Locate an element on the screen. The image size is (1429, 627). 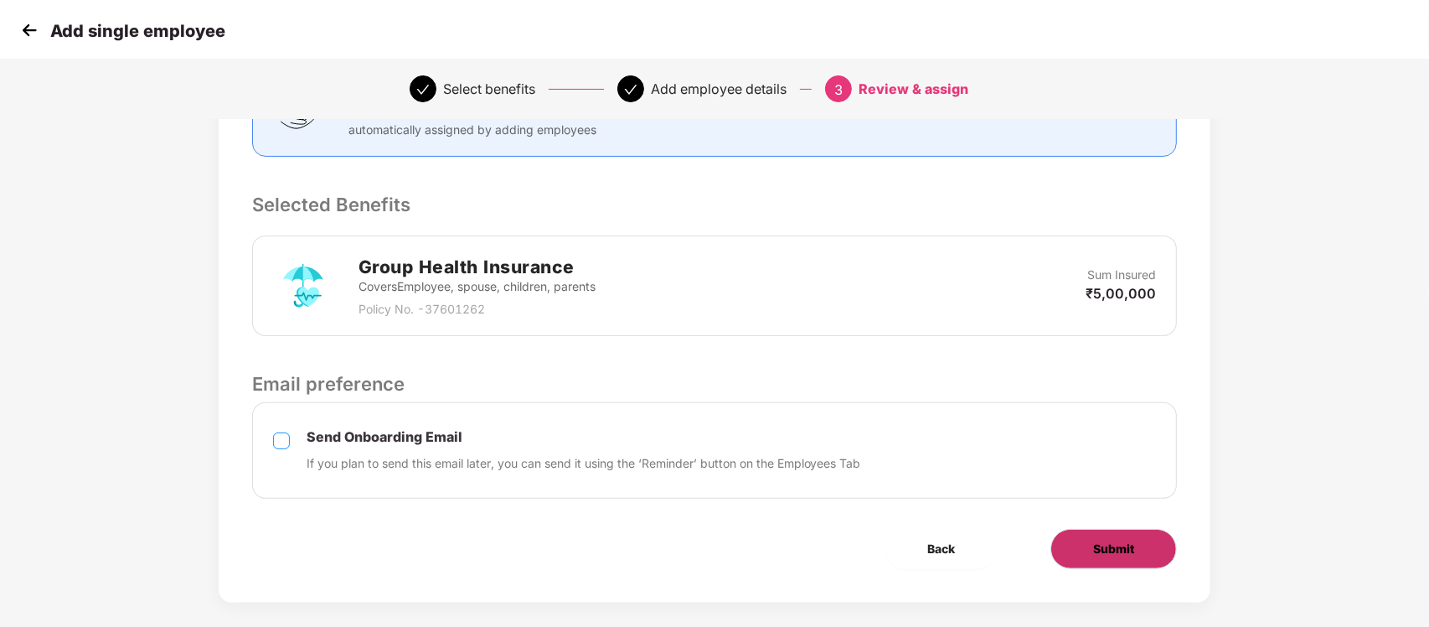
div: Review & assign is located at coordinates (913, 89).